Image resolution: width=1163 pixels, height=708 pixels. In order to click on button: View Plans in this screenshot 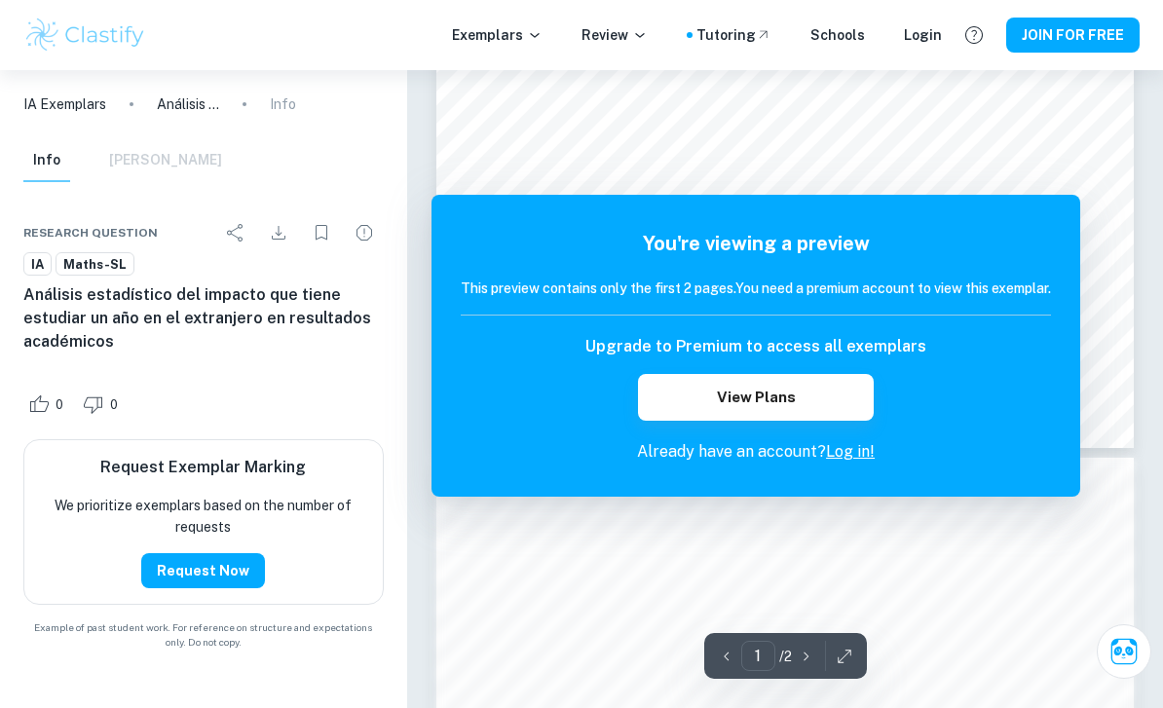, I will do `click(756, 397)`.